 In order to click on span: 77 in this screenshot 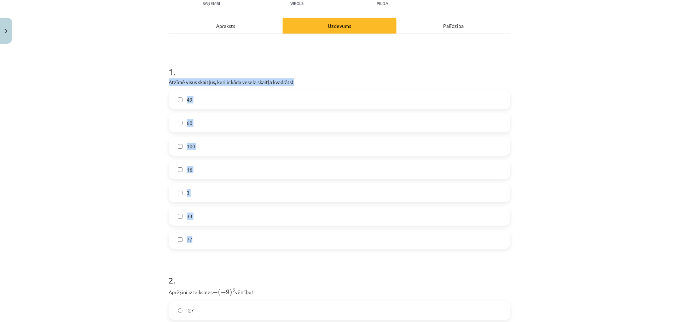, I will do `click(190, 240)`.